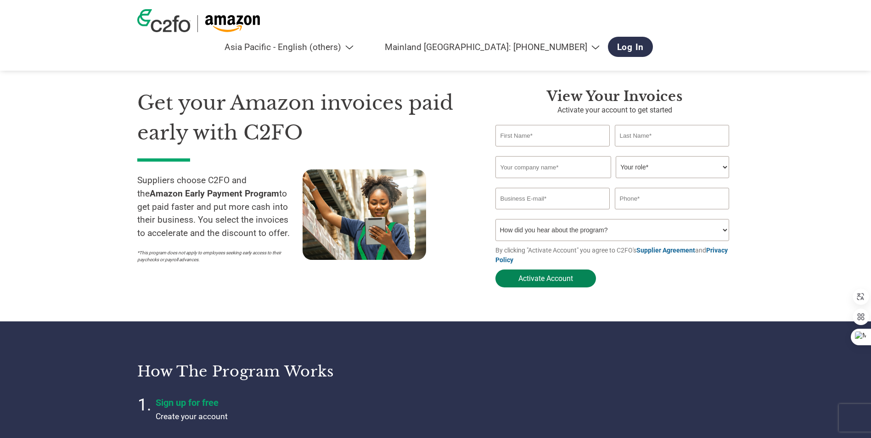 Image resolution: width=871 pixels, height=438 pixels. I want to click on input: Phone*, so click(672, 198).